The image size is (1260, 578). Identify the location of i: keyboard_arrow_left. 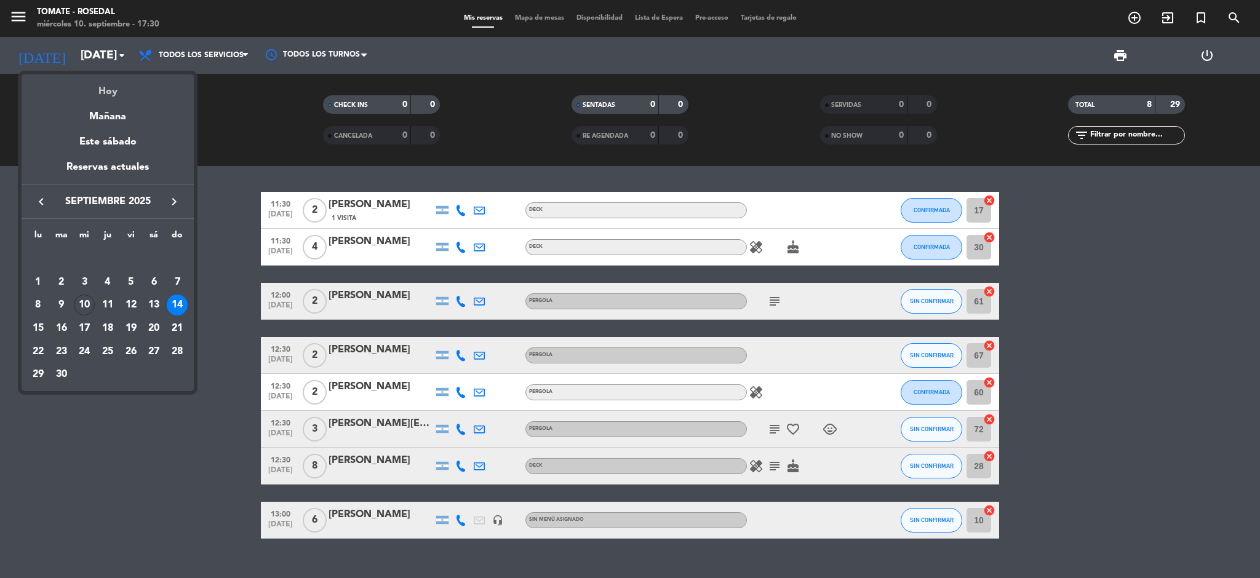
(41, 202).